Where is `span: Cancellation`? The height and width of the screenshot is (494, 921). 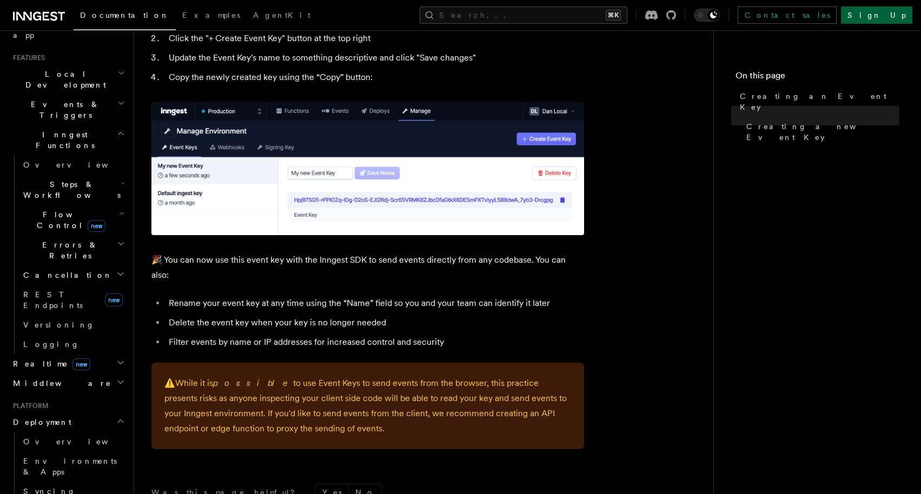
span: Cancellation is located at coordinates (65, 275).